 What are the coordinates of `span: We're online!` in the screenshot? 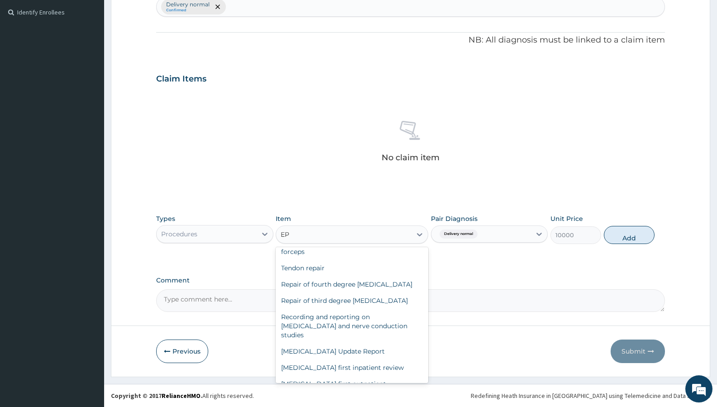 It's located at (89, 160).